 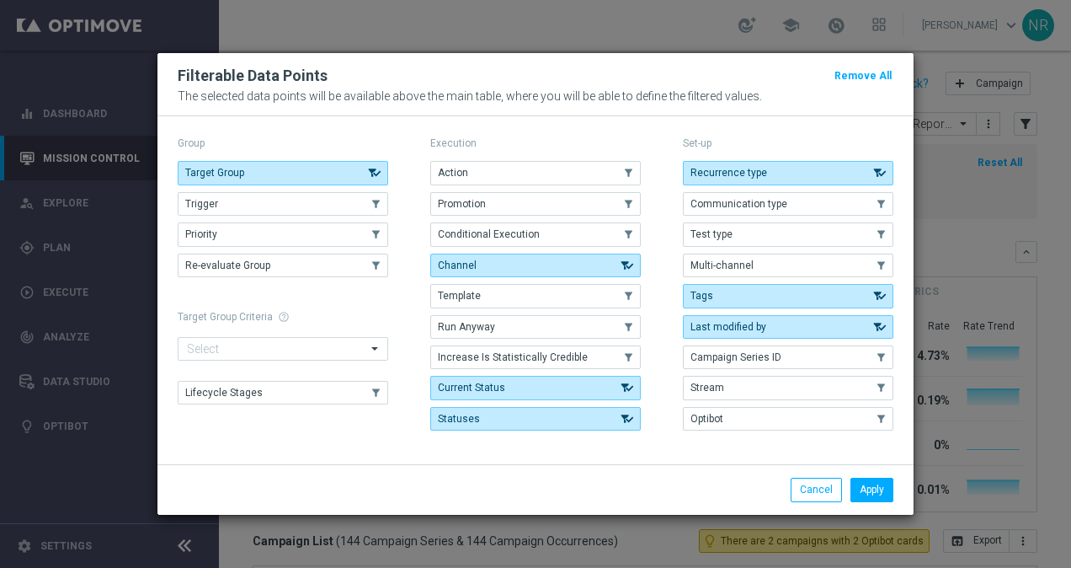 What do you see at coordinates (459, 296) in the screenshot?
I see `span: Template` at bounding box center [459, 296].